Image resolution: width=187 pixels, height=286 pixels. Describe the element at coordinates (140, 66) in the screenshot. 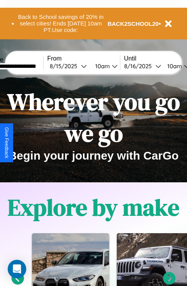

I see `div: 8 / 16 / 2025` at that location.